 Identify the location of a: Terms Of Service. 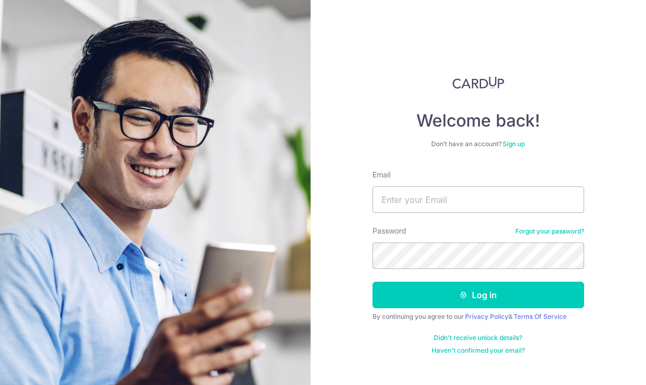
(540, 316).